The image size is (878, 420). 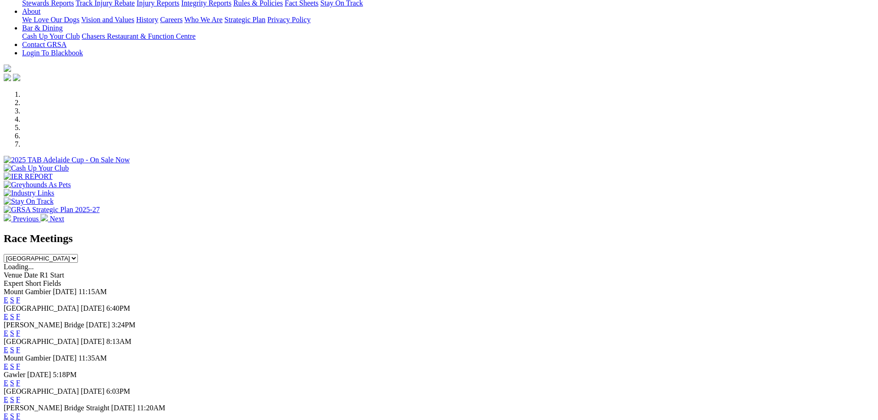 I want to click on a: About, so click(x=31, y=11).